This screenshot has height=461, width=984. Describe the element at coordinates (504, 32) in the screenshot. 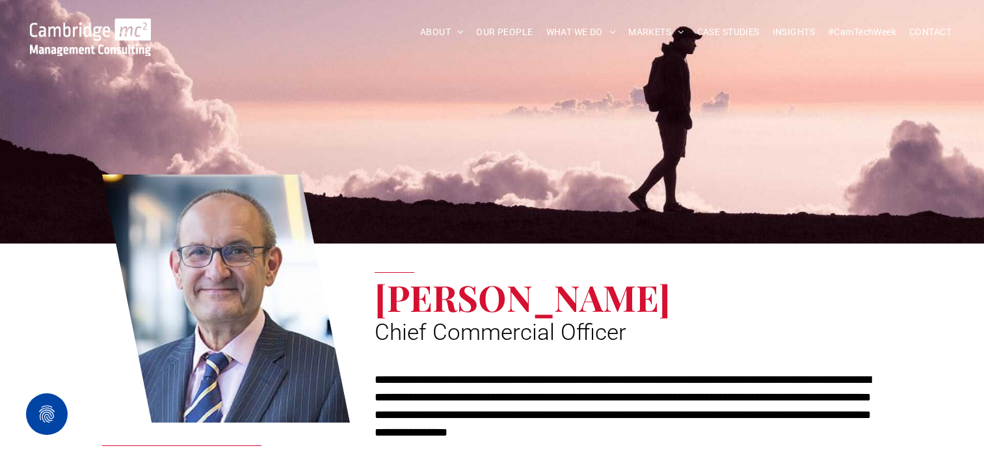

I see `a: OUR PEOPLE` at that location.